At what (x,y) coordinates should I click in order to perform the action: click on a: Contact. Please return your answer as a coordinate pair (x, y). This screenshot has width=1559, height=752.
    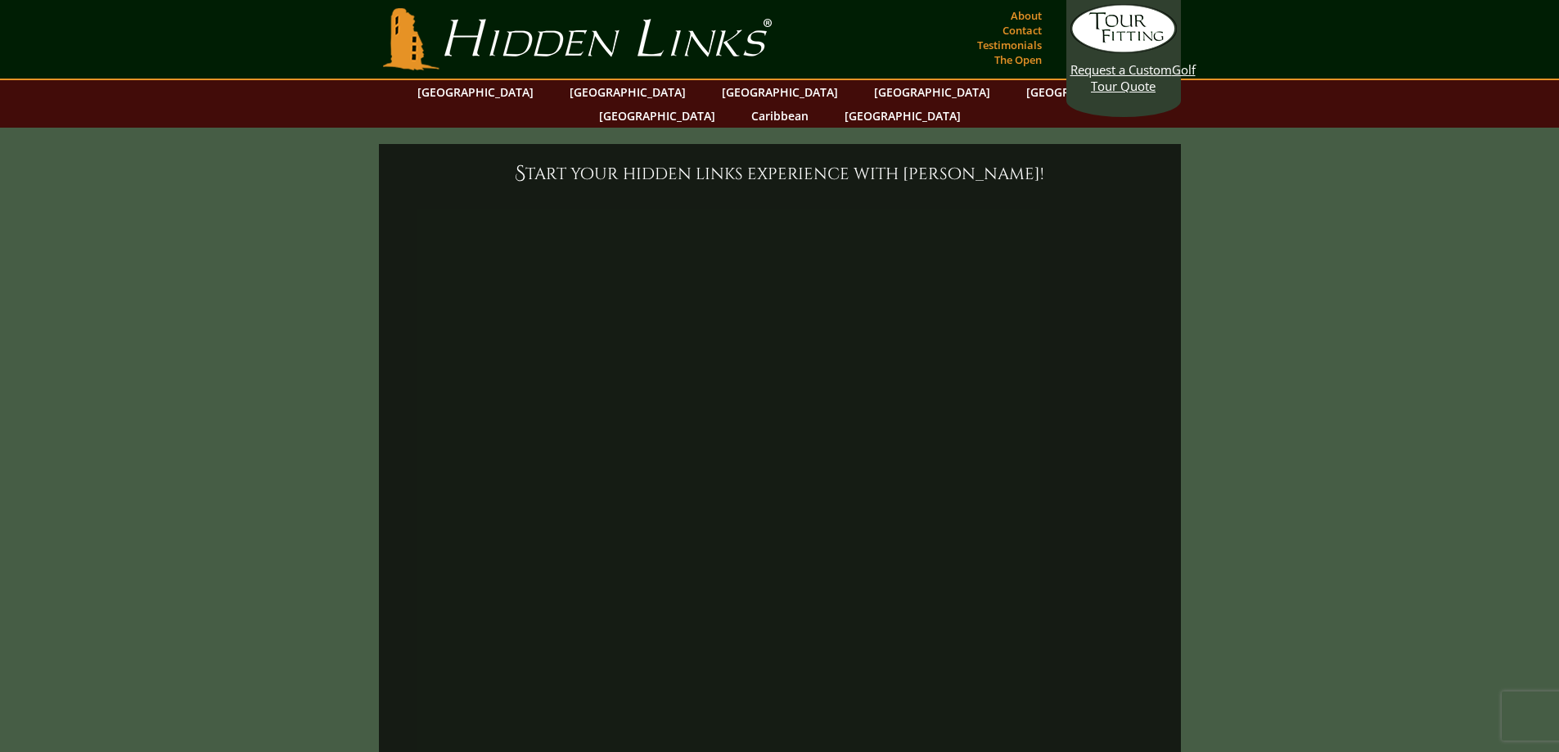
    Looking at the image, I should click on (1022, 30).